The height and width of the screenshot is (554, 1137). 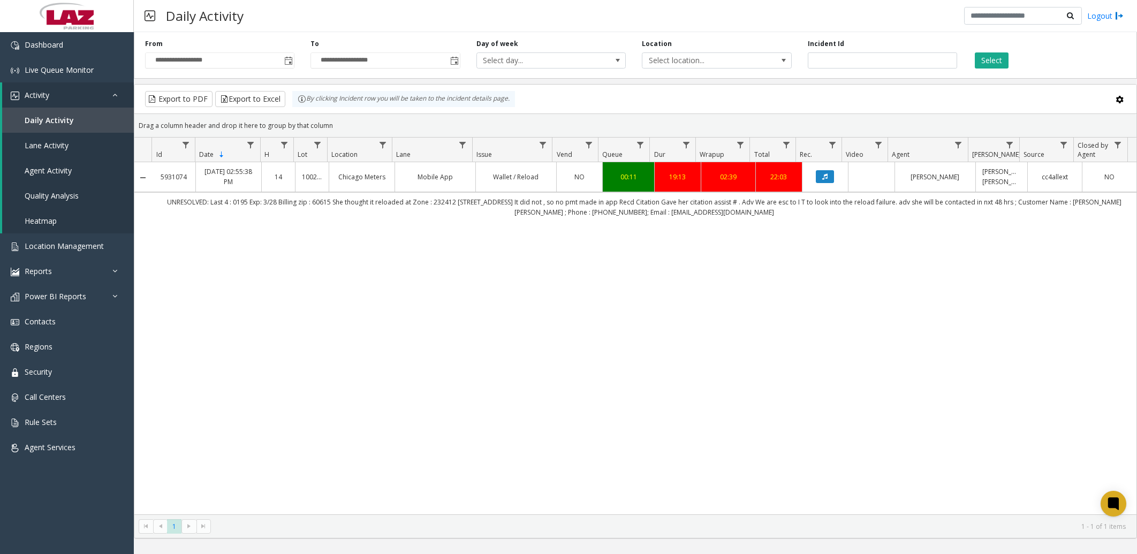 I want to click on a: Id Filter Menu, so click(x=185, y=144).